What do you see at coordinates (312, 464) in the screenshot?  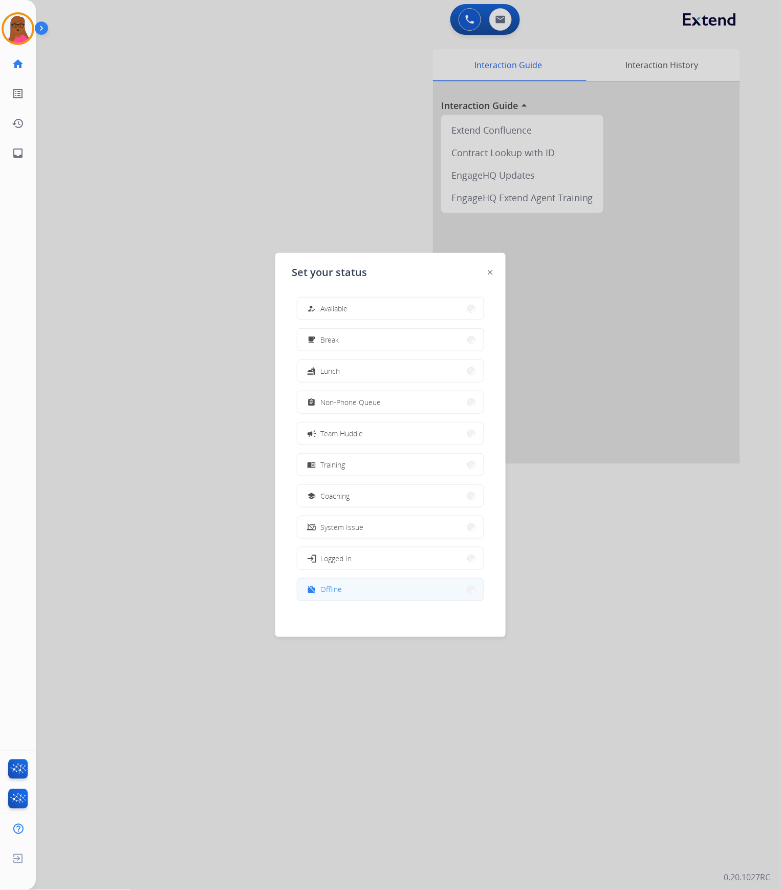 I see `mat-icon: menu_book` at bounding box center [312, 464].